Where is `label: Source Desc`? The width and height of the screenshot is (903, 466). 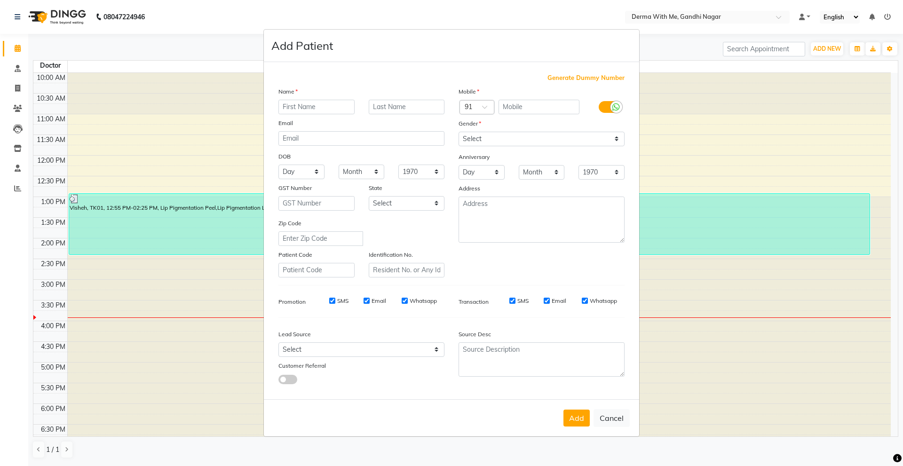
label: Source Desc is located at coordinates (475, 334).